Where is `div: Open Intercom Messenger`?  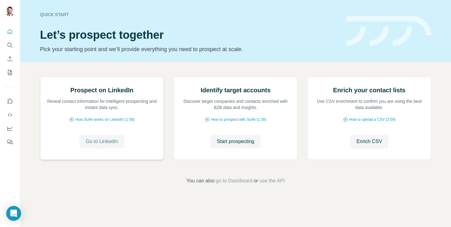 div: Open Intercom Messenger is located at coordinates (14, 214).